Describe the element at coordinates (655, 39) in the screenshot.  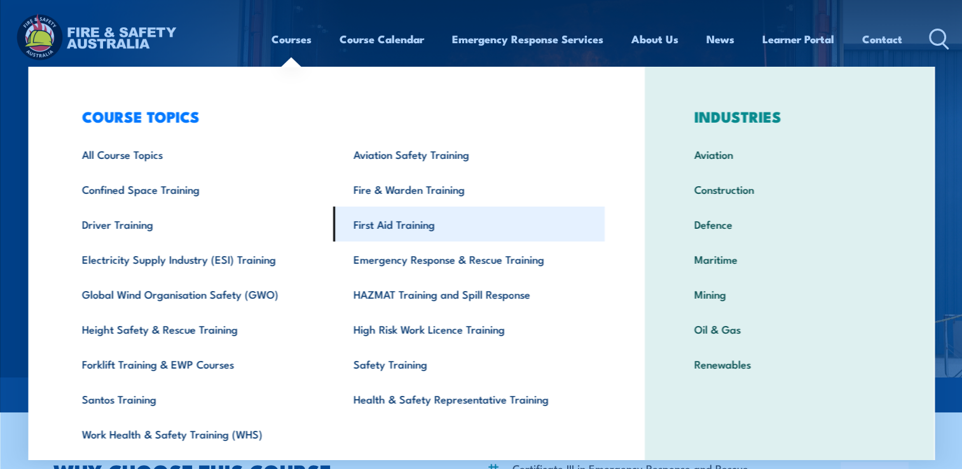
I see `a: About Us` at that location.